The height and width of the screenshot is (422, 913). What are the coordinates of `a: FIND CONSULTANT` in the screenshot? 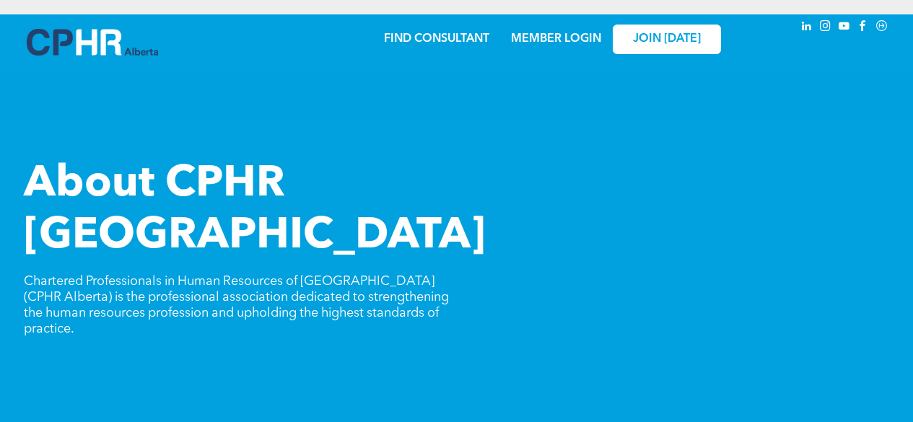 It's located at (437, 39).